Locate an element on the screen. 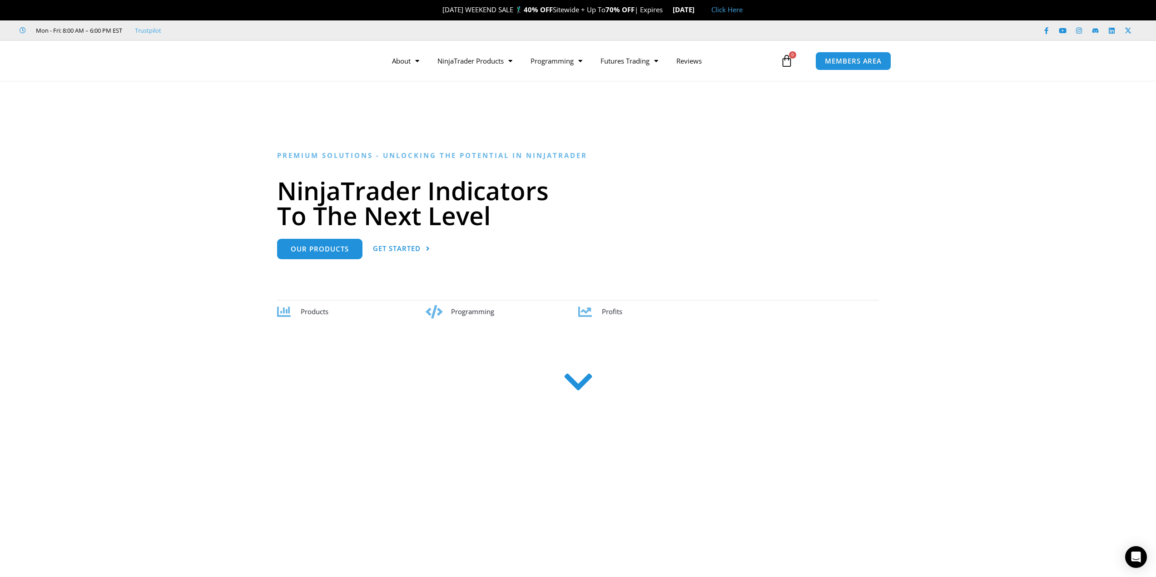 The width and height of the screenshot is (1156, 577). h1: NinjaTrader Indicators To The Next Level is located at coordinates (578, 203).